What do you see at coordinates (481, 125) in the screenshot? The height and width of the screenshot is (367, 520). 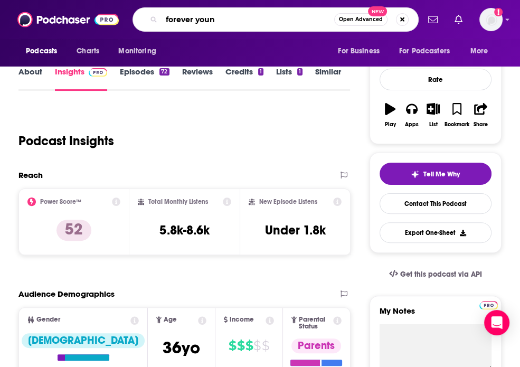 I see `div: Share` at bounding box center [481, 125].